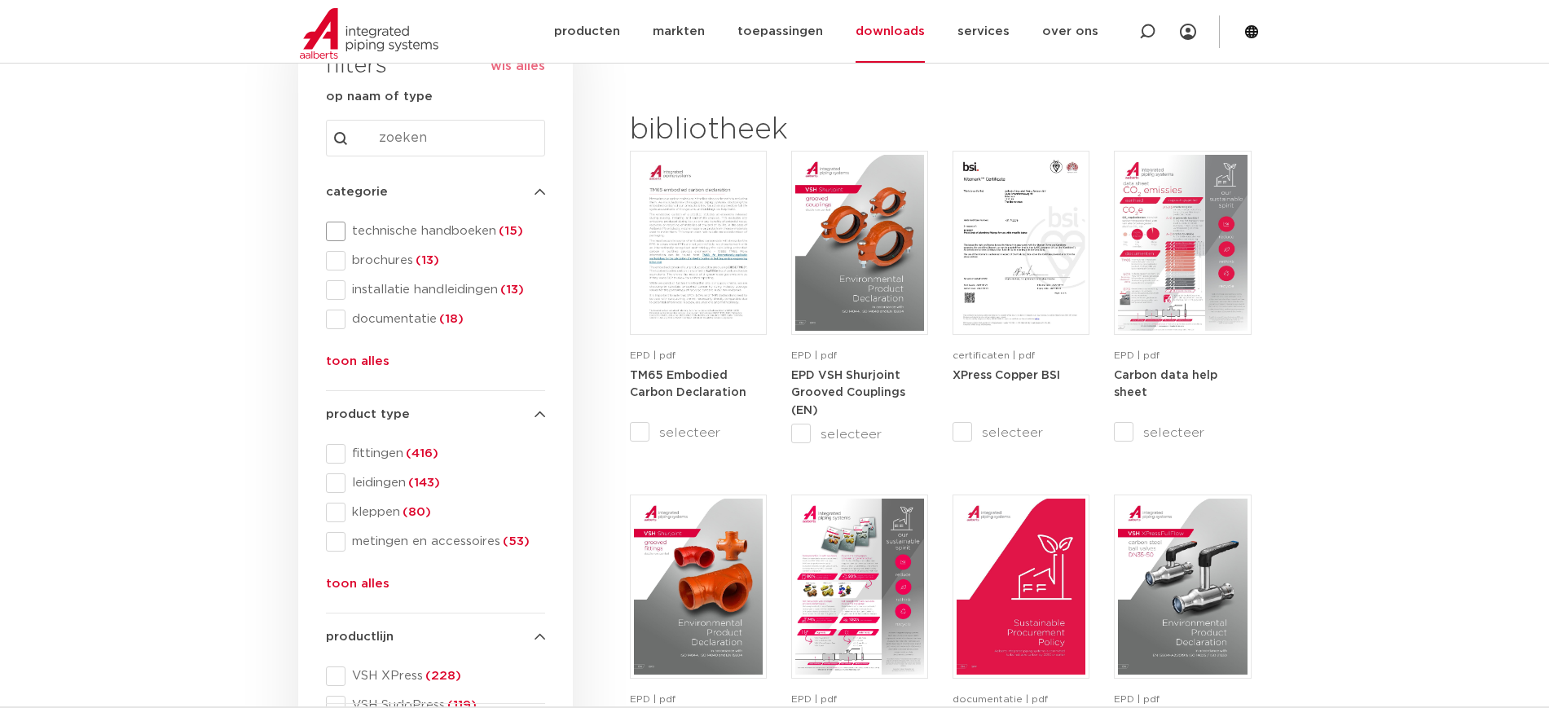 The height and width of the screenshot is (708, 1549). Describe the element at coordinates (1006, 375) in the screenshot. I see `a: XPress Copper BSI` at that location.